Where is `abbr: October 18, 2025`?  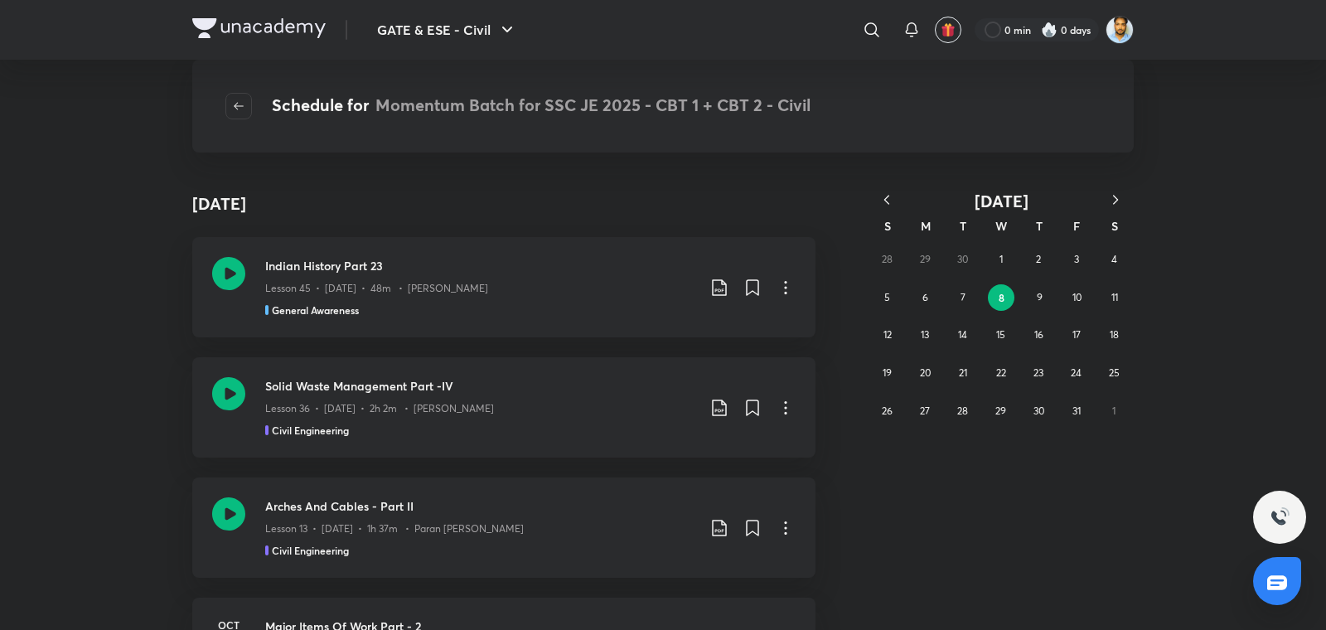 abbr: October 18, 2025 is located at coordinates (1114, 334).